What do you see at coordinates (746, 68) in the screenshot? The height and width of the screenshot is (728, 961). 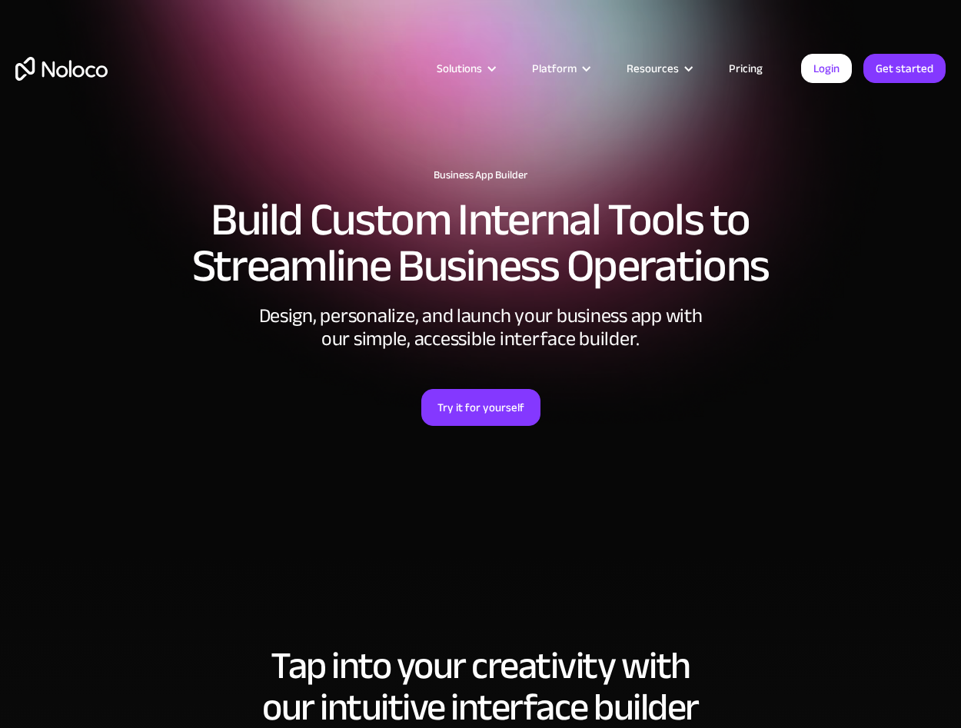 I see `a: Pricing` at bounding box center [746, 68].